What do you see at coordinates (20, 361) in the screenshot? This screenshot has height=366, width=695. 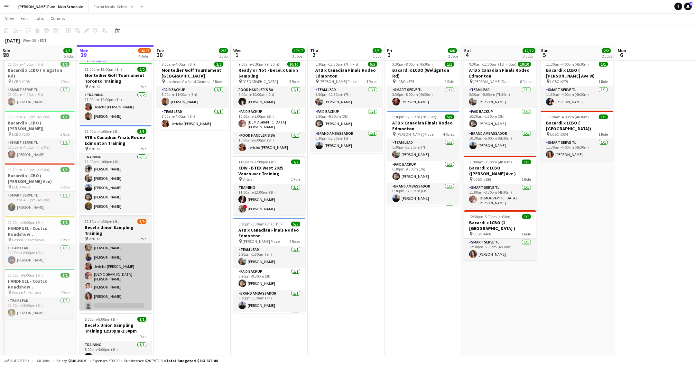 I see `span: Budgeted` at bounding box center [20, 361].